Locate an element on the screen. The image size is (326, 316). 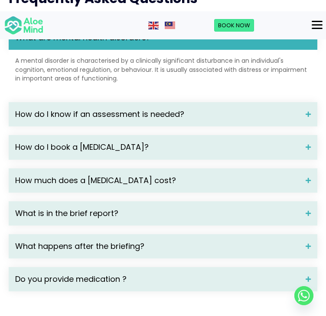
p: A mental disorder is characterised by a clinically significant disturbance in an individual's cog... is located at coordinates (163, 69).